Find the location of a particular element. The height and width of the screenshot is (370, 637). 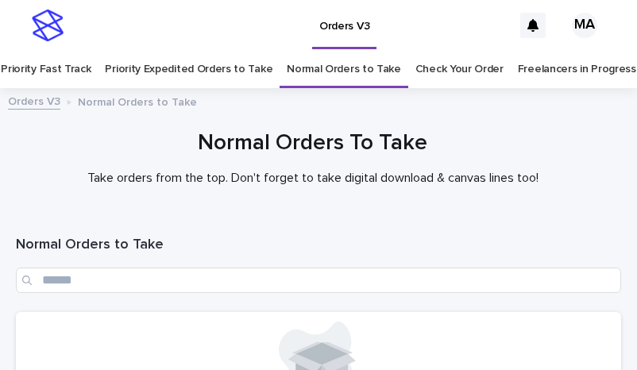

a: Orders V3 is located at coordinates (34, 100).